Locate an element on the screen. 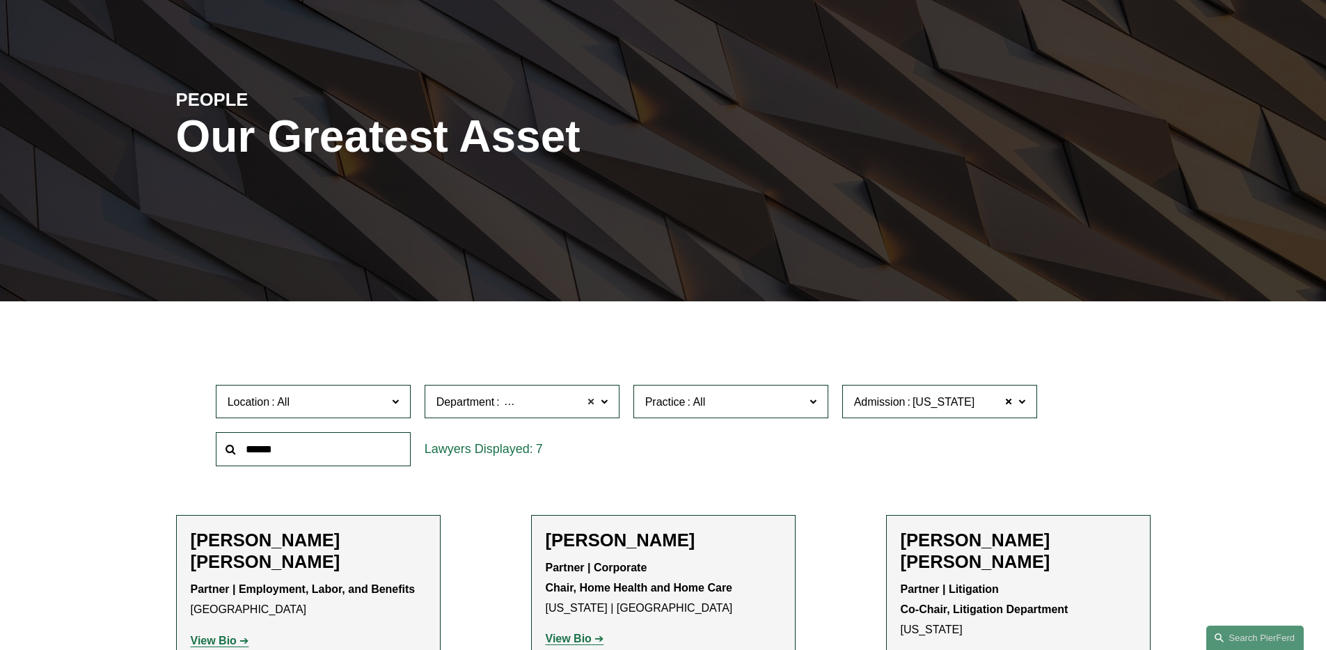 This screenshot has height=650, width=1326. a: Search this site is located at coordinates (1255, 638).